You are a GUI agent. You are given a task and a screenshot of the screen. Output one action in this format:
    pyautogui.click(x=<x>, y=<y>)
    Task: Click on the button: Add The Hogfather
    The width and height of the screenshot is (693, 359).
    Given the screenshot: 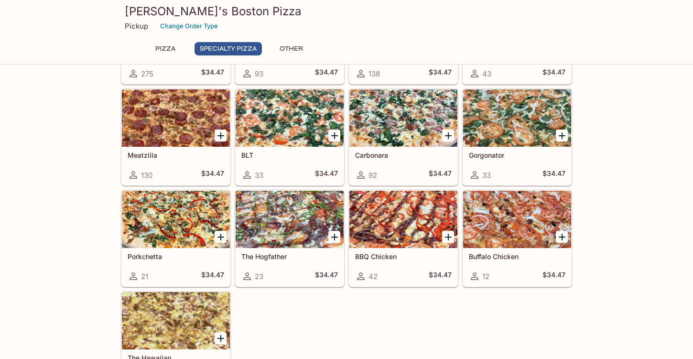 What is the action you would take?
    pyautogui.click(x=334, y=237)
    